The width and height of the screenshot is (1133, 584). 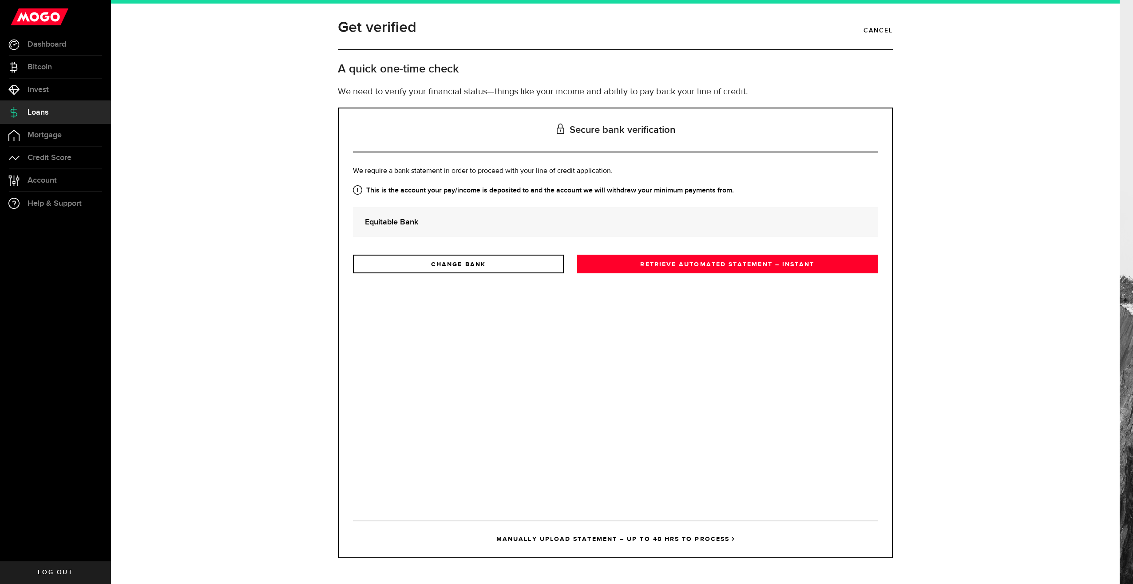 I want to click on a: RETRIEVE AUTOMATED STATEMENT – INSTANT, so click(x=727, y=264).